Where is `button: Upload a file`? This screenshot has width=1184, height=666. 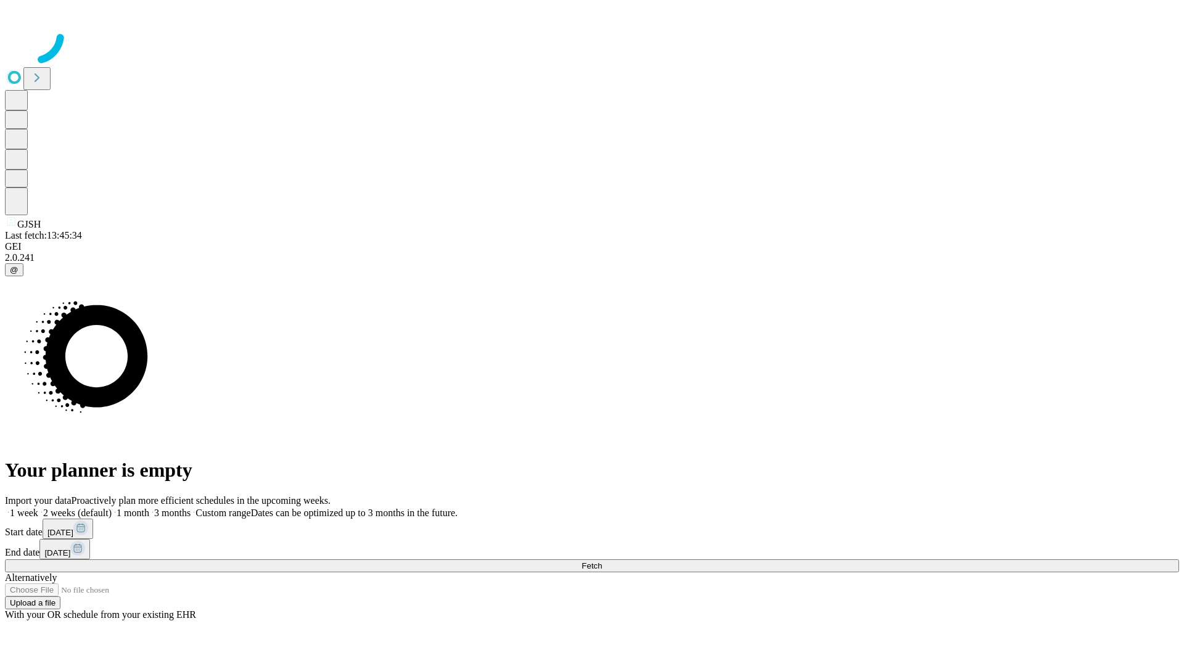 button: Upload a file is located at coordinates (33, 603).